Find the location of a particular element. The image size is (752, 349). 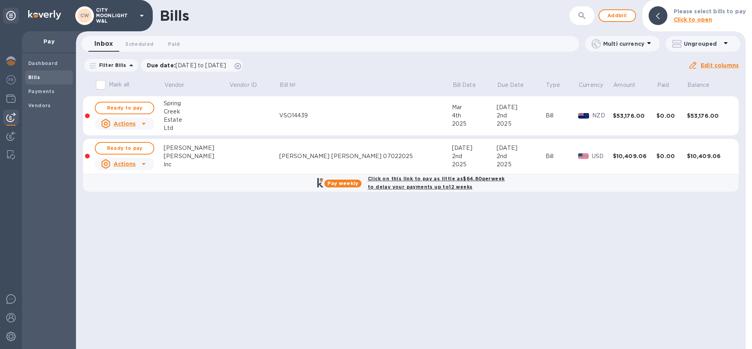

b: Pay weekly is located at coordinates (343, 183).